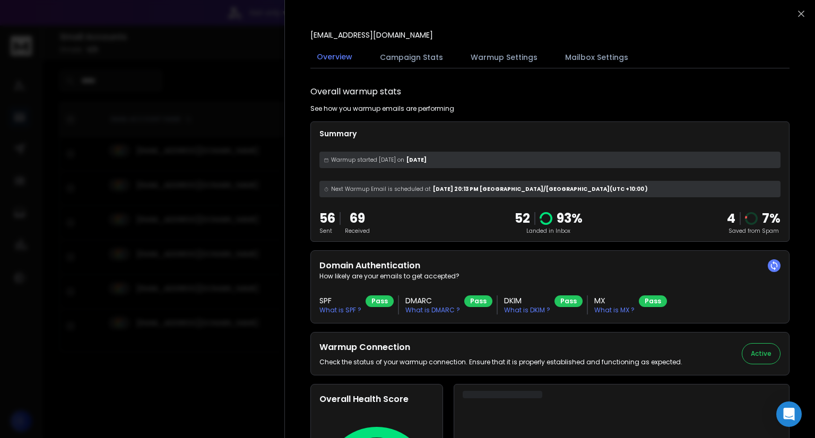  Describe the element at coordinates (433, 310) in the screenshot. I see `p: What is DMARC ?` at that location.